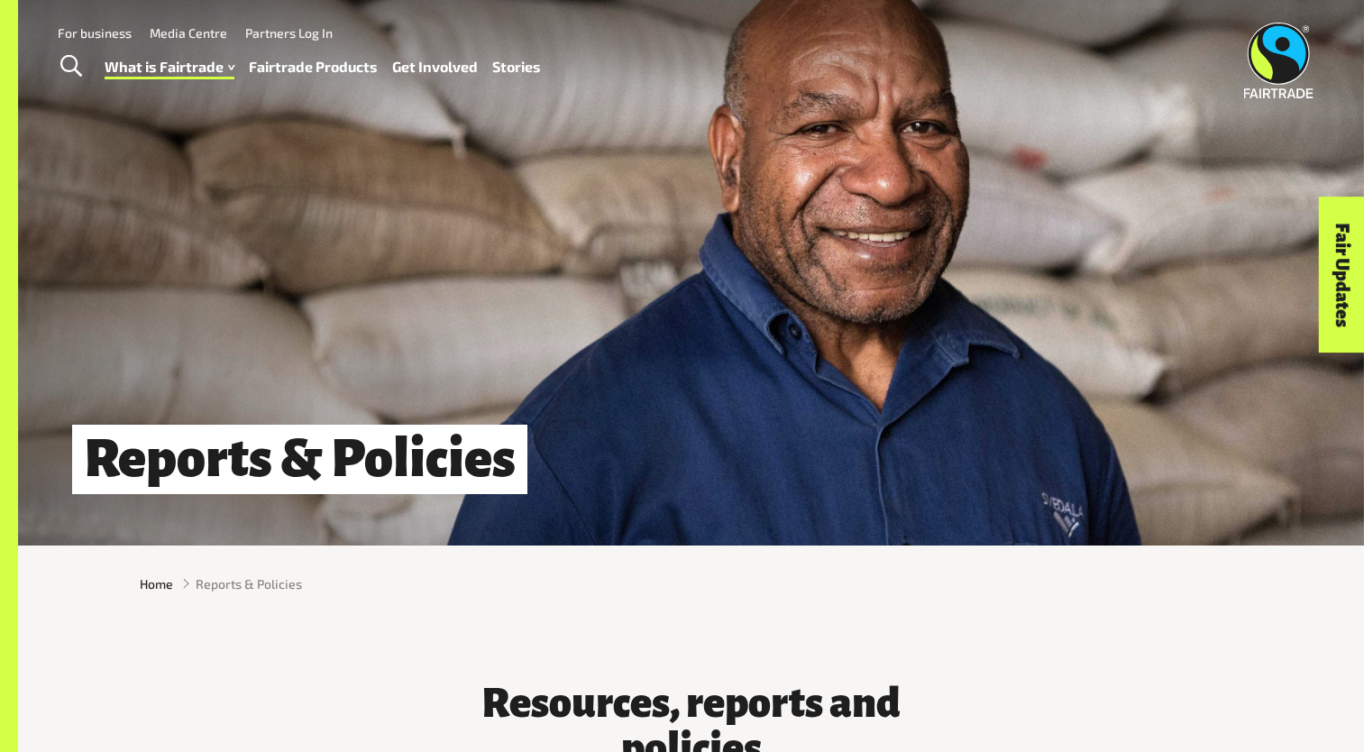 This screenshot has height=752, width=1364. What do you see at coordinates (95, 32) in the screenshot?
I see `a: For business` at bounding box center [95, 32].